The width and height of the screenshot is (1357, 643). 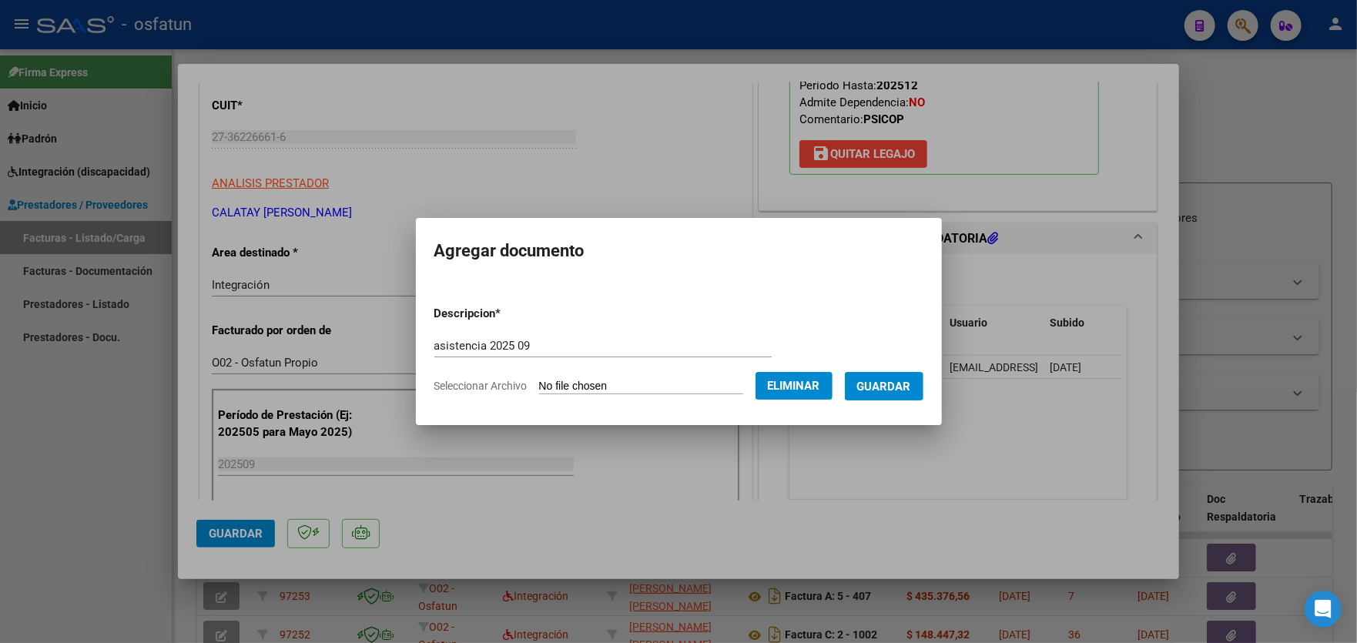 What do you see at coordinates (794, 386) in the screenshot?
I see `span: Eliminar` at bounding box center [794, 386].